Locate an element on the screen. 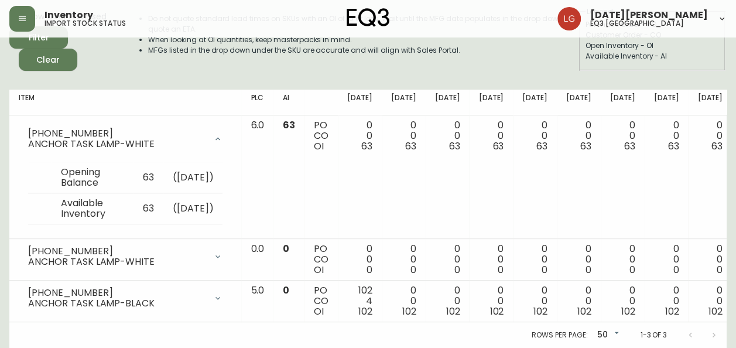 This screenshot has height=348, width=736. div: Open Inventory - OI is located at coordinates (652, 46).